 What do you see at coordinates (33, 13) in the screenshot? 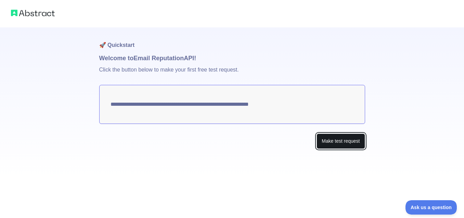
I see `img: Abstract logo` at bounding box center [33, 13].